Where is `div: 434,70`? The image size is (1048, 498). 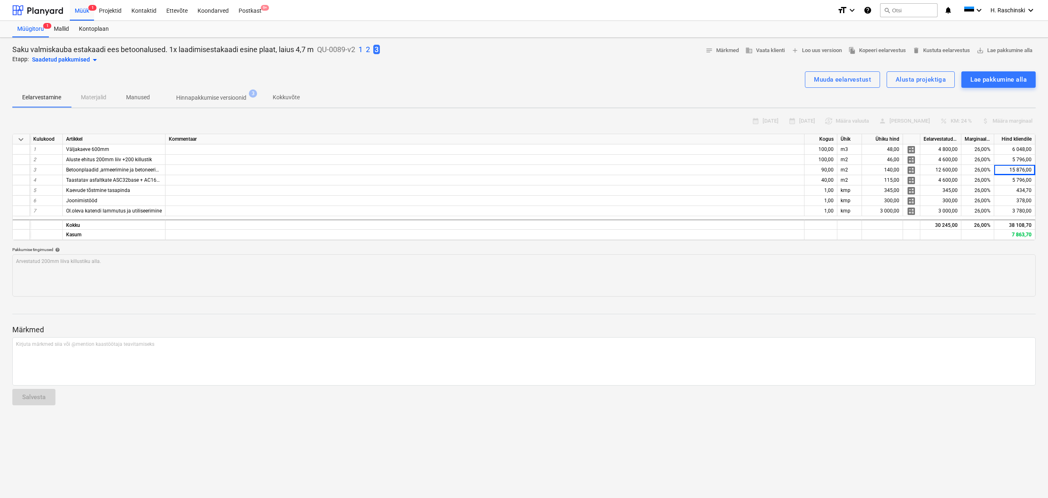
div: 434,70 is located at coordinates (1014, 190).